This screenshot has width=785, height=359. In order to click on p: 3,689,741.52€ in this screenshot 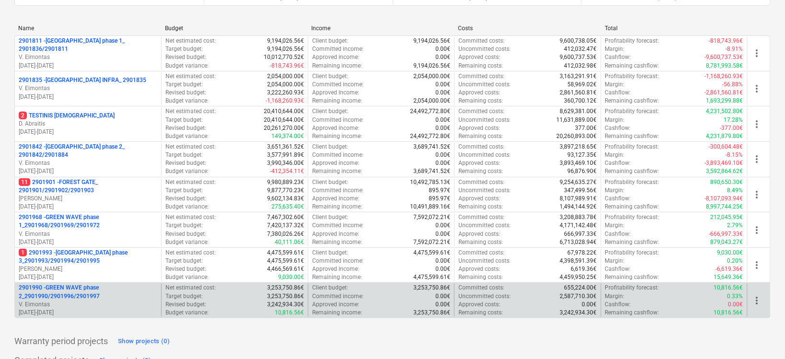, I will do `click(432, 147)`.